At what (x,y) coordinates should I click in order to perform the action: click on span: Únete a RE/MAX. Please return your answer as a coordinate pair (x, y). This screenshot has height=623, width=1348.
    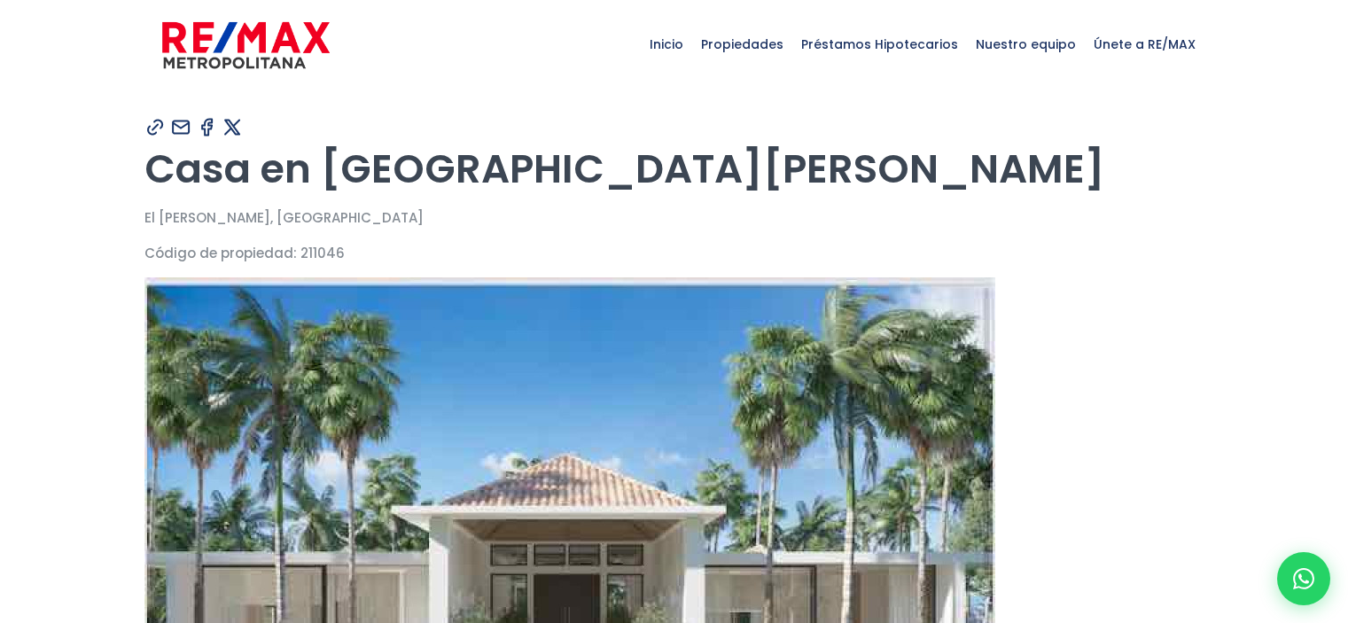
    Looking at the image, I should click on (1144, 44).